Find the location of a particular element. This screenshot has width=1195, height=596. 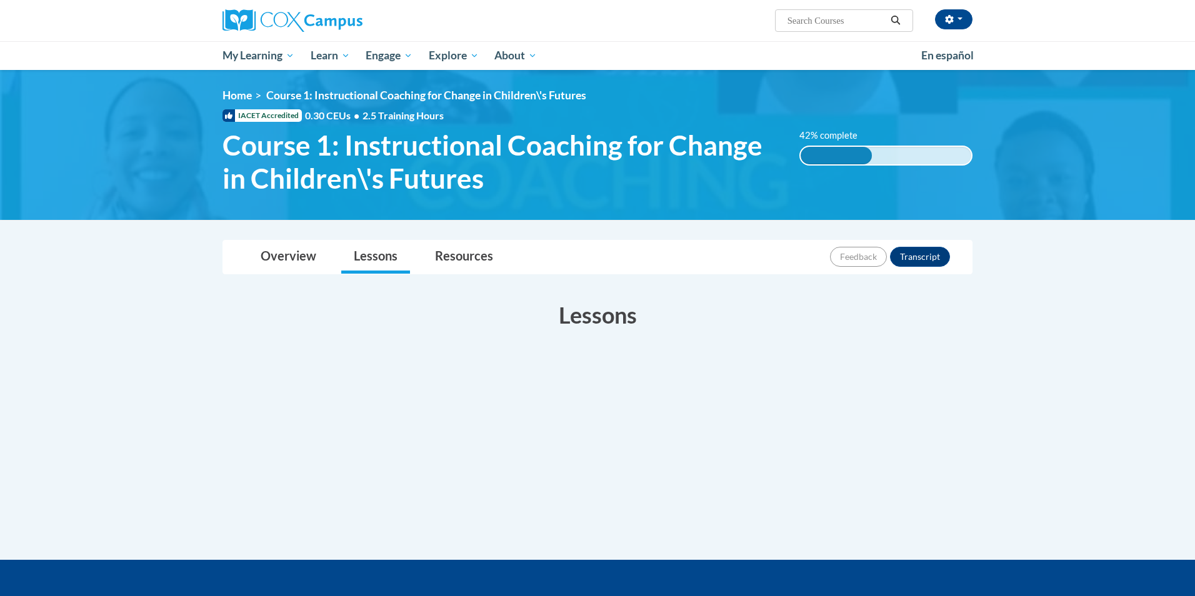

span: 0.30 CEUs is located at coordinates (334, 116).